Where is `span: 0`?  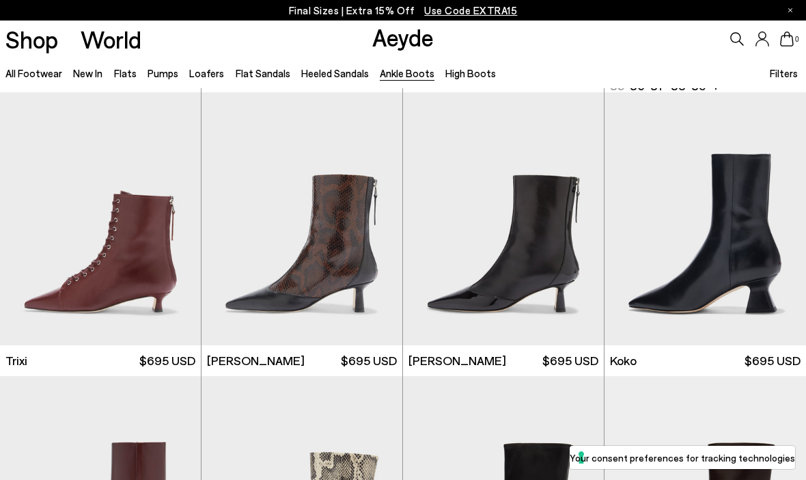 span: 0 is located at coordinates (797, 39).